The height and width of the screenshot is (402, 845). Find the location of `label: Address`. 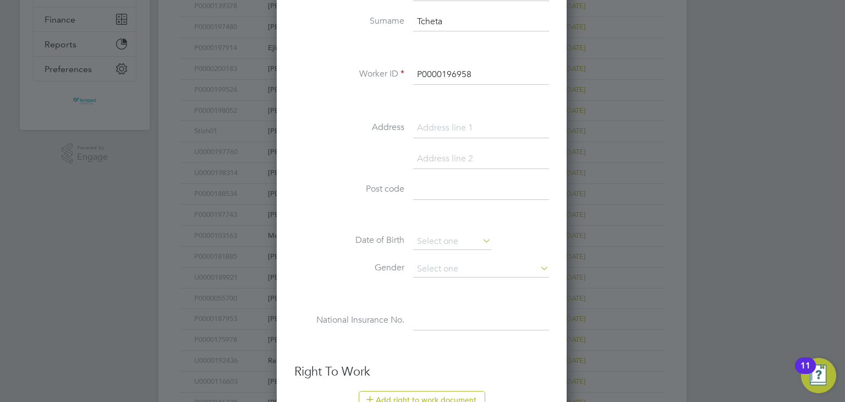

label: Address is located at coordinates (349, 127).